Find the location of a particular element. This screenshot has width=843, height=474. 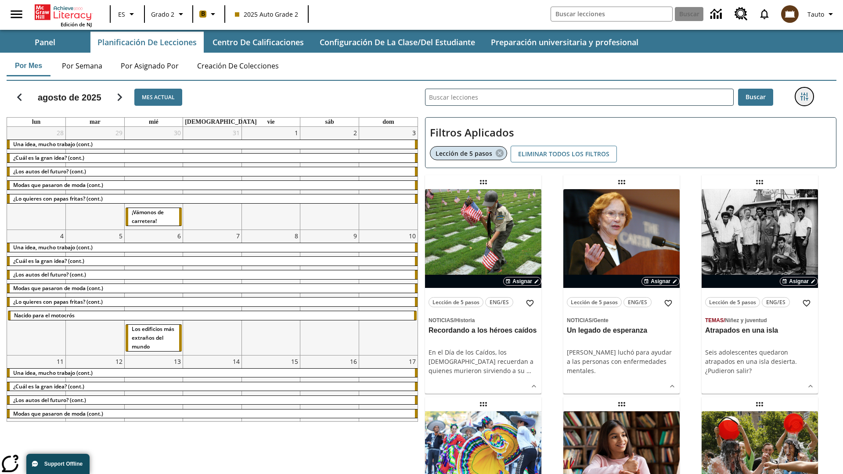

h3: Atrapados en una isla is located at coordinates (760, 331).